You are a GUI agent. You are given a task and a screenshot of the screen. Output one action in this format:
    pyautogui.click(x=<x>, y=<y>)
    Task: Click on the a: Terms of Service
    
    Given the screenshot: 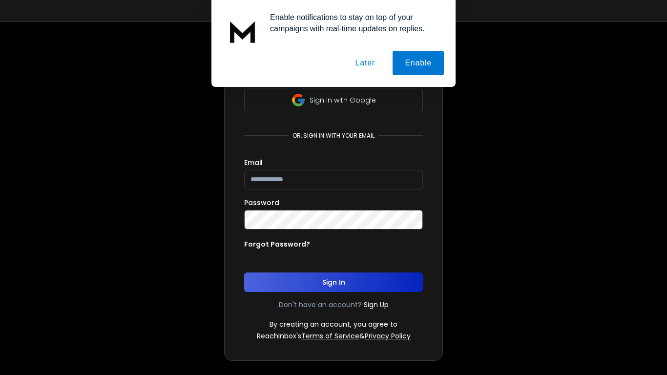 What is the action you would take?
    pyautogui.click(x=330, y=336)
    